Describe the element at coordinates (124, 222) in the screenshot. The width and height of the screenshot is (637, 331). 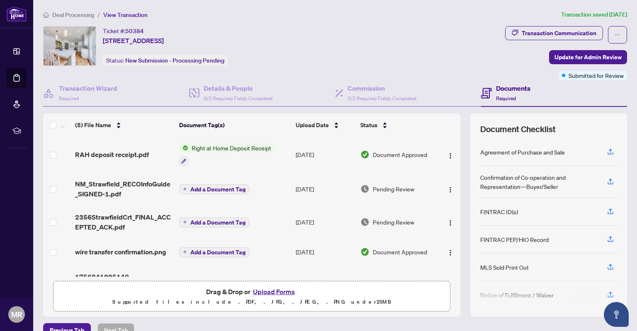
I see `span: 2356StrawfieldCrt_FINAL_ACCEPTED_ACK.pdf` at that location.